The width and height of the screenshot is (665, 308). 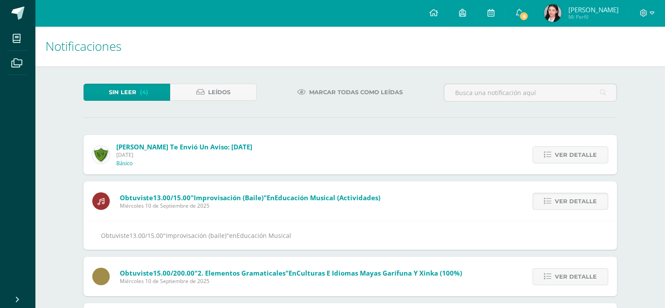 What do you see at coordinates (379, 273) in the screenshot?
I see `span: Culturas e Idiomas Mayas Garífuna y Xinka (100%)` at bounding box center [379, 273].